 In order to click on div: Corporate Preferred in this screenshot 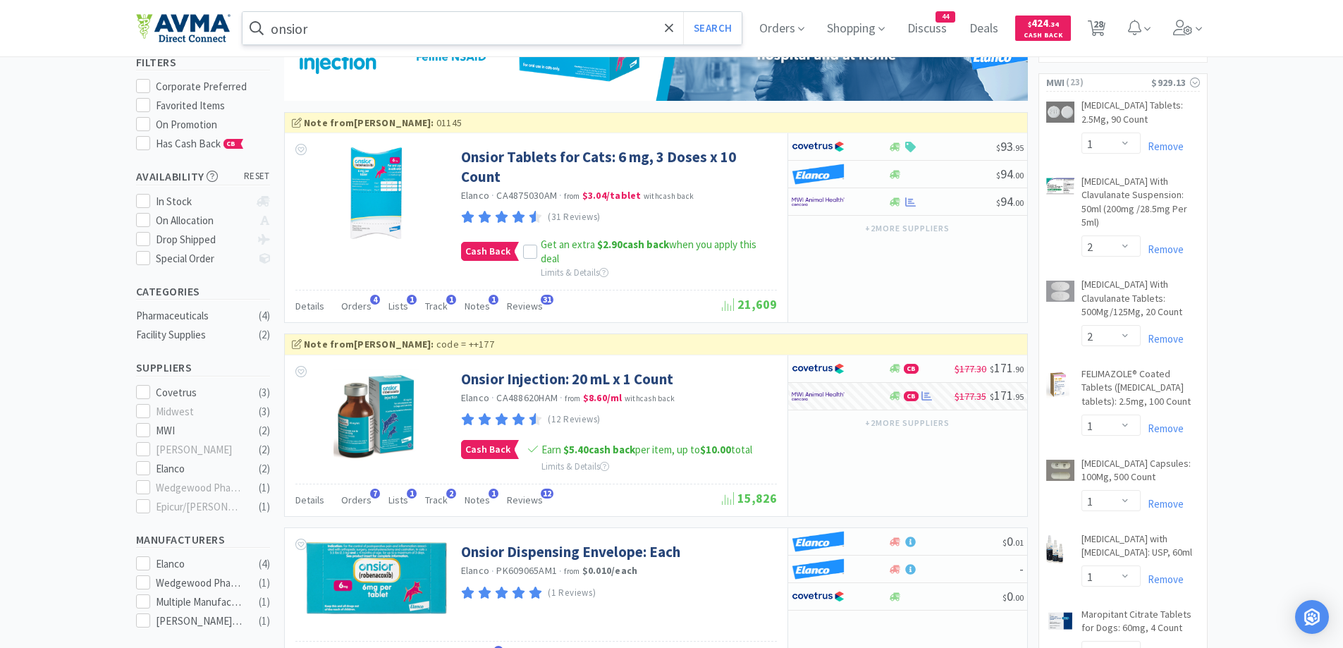, I will do `click(213, 87)`.